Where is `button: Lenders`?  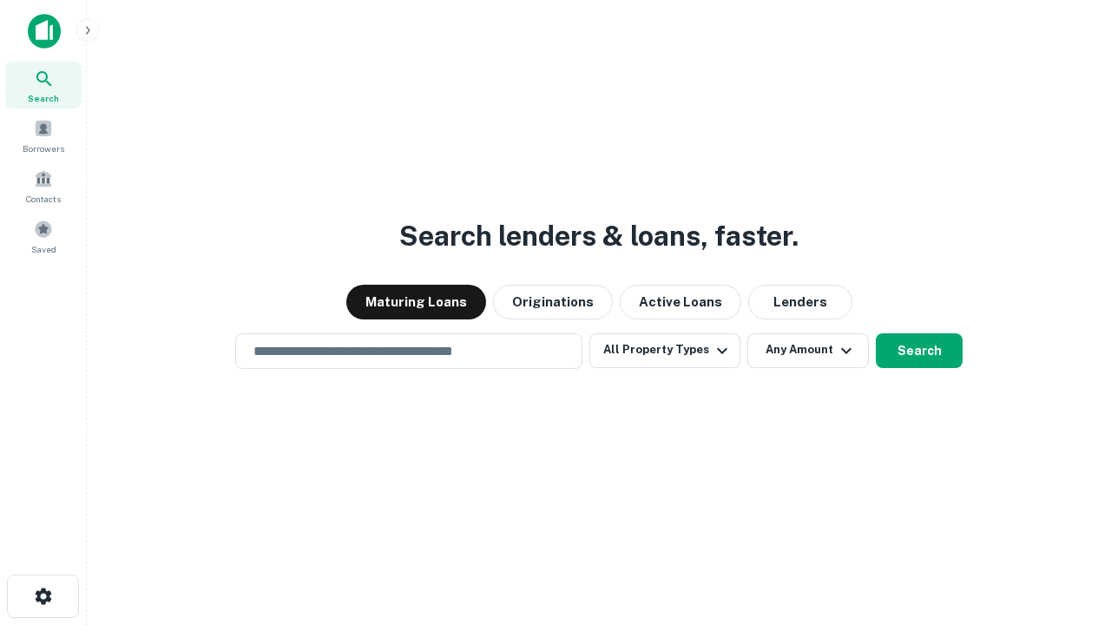 button: Lenders is located at coordinates (801, 302).